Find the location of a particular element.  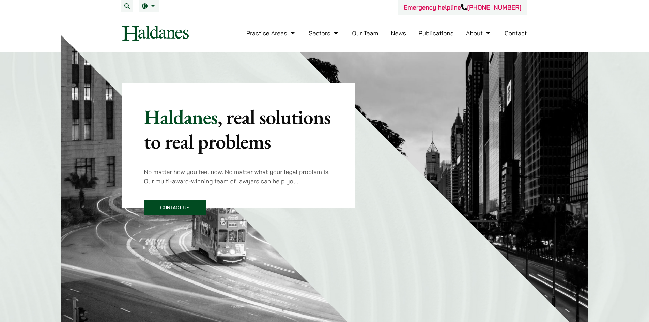

a: Contact Us is located at coordinates (175, 208).